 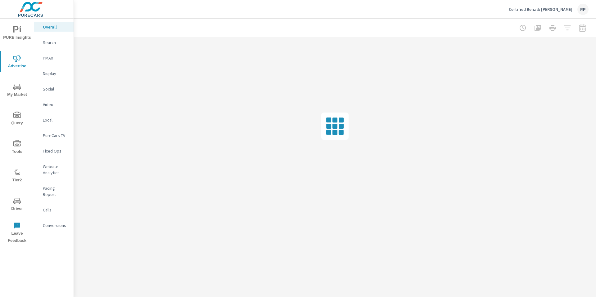 What do you see at coordinates (54, 210) in the screenshot?
I see `div: Calls` at bounding box center [54, 210].